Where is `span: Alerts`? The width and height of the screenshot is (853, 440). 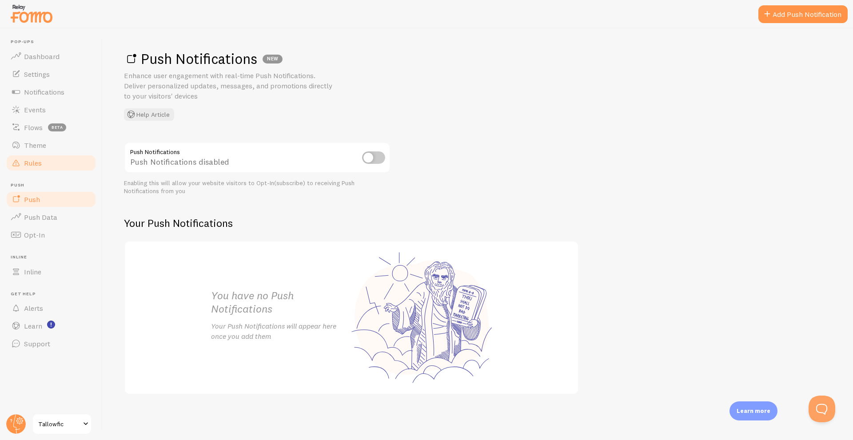
span: Alerts is located at coordinates (33, 308).